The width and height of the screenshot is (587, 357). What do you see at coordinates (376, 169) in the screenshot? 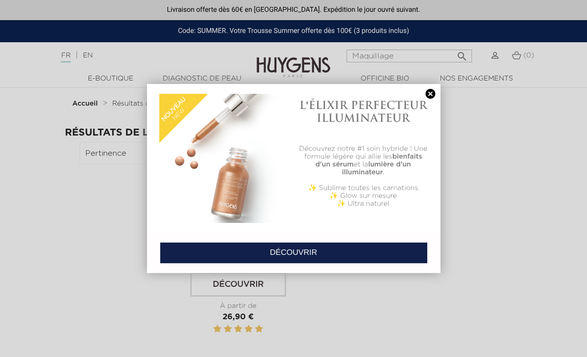
I see `b: lumière d'un illuminateur` at bounding box center [376, 169].